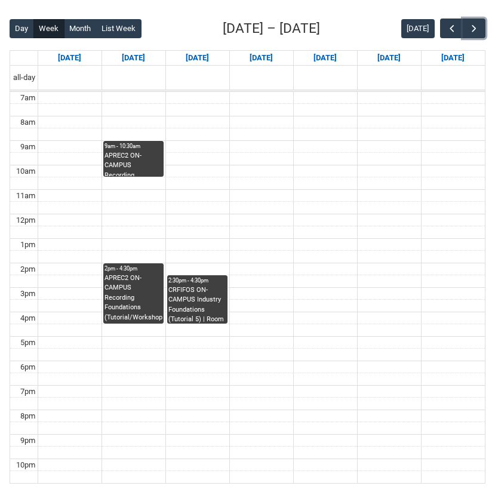 This screenshot has width=495, height=489. Describe the element at coordinates (453, 58) in the screenshot. I see `a: Go to September 20, 2025` at that location.